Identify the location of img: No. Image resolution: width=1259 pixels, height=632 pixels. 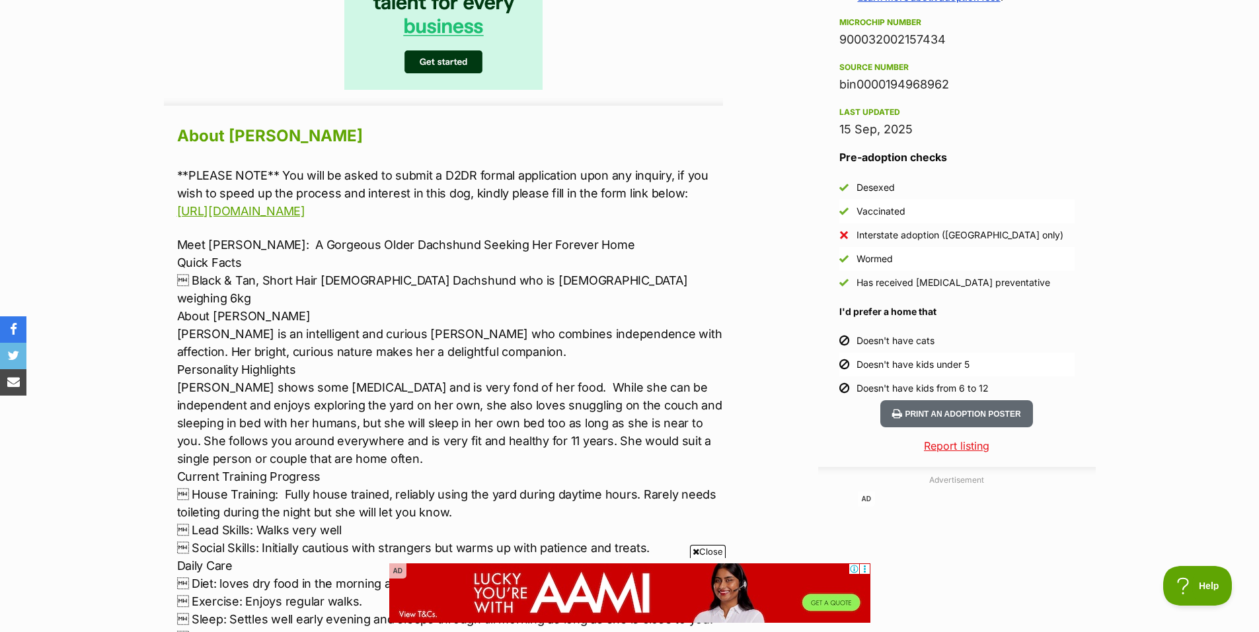
(844, 235).